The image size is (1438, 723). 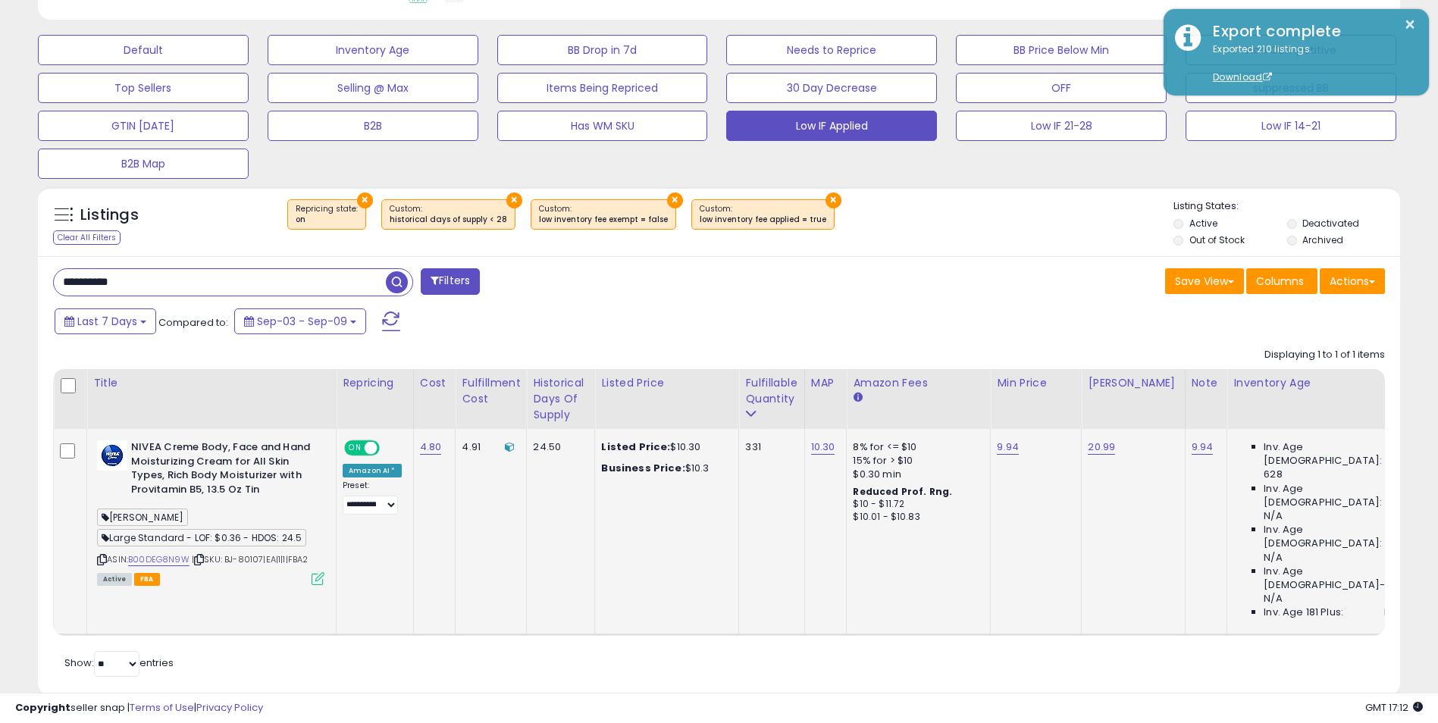 What do you see at coordinates (1353, 281) in the screenshot?
I see `button: Actions` at bounding box center [1353, 281].